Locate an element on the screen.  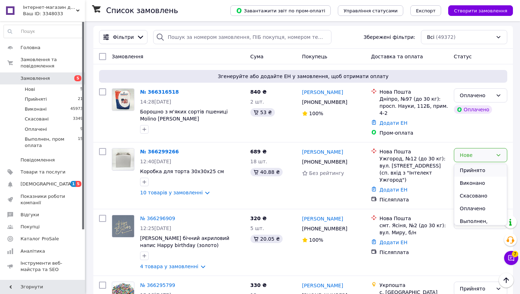
span: 15 is located at coordinates (80, 143).